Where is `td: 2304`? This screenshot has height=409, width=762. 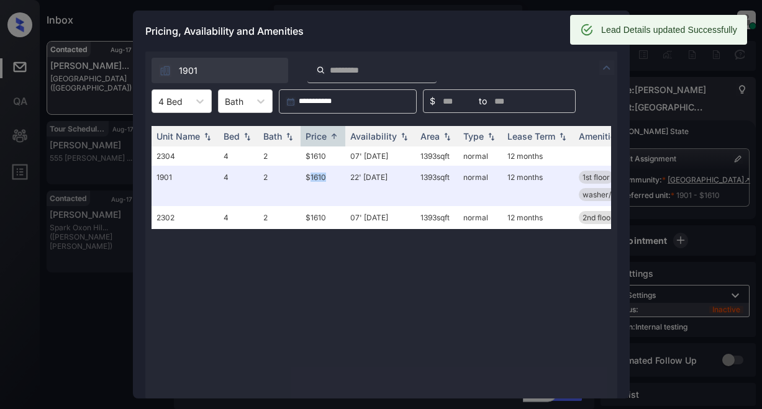
td: 2304 is located at coordinates (185, 156).